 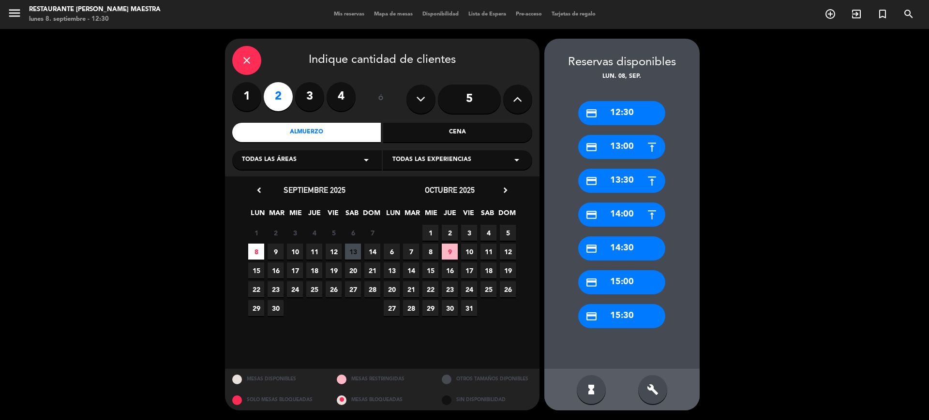 What do you see at coordinates (333, 215) in the screenshot?
I see `span: VIE` at bounding box center [333, 215].